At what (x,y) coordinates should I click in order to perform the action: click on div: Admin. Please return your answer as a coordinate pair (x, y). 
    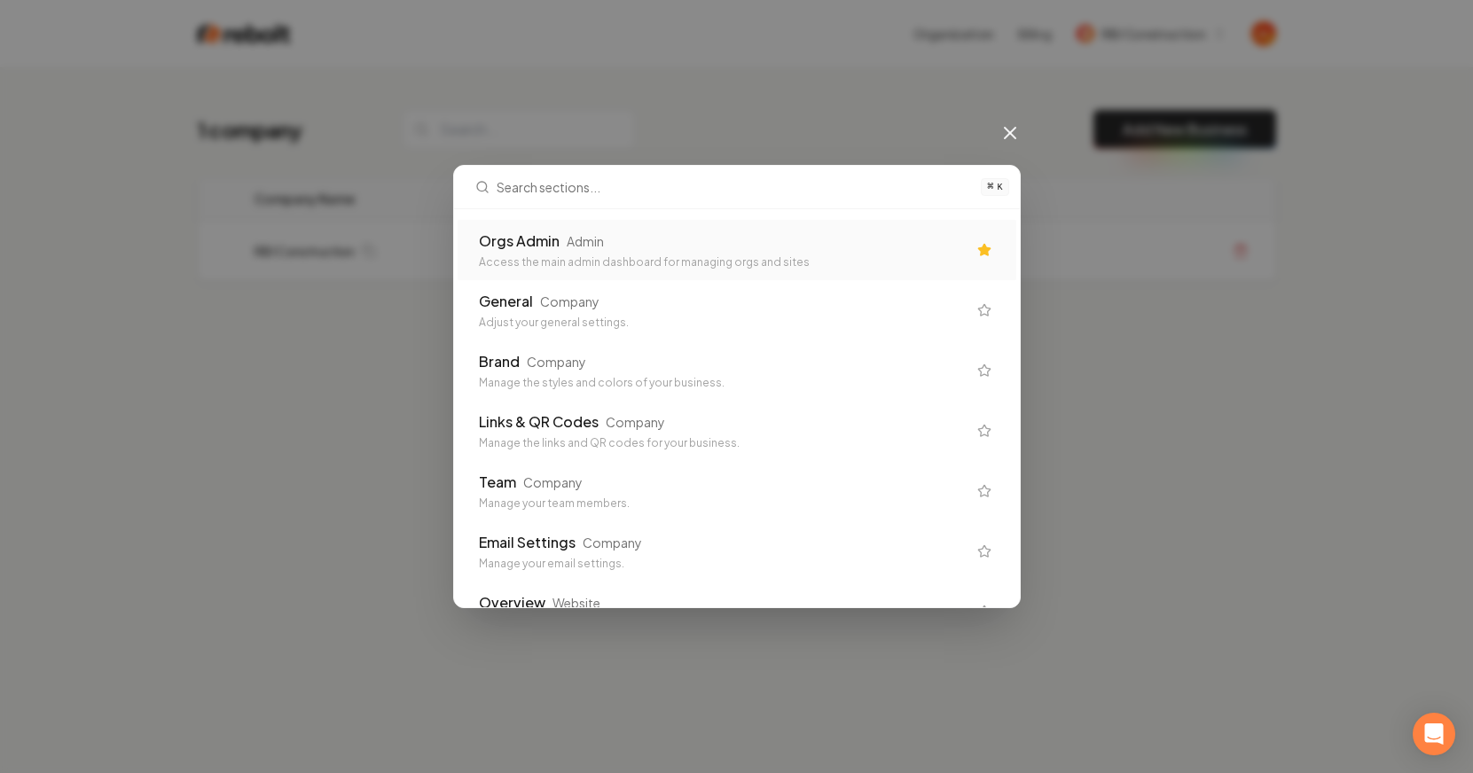
    Looking at the image, I should click on (585, 241).